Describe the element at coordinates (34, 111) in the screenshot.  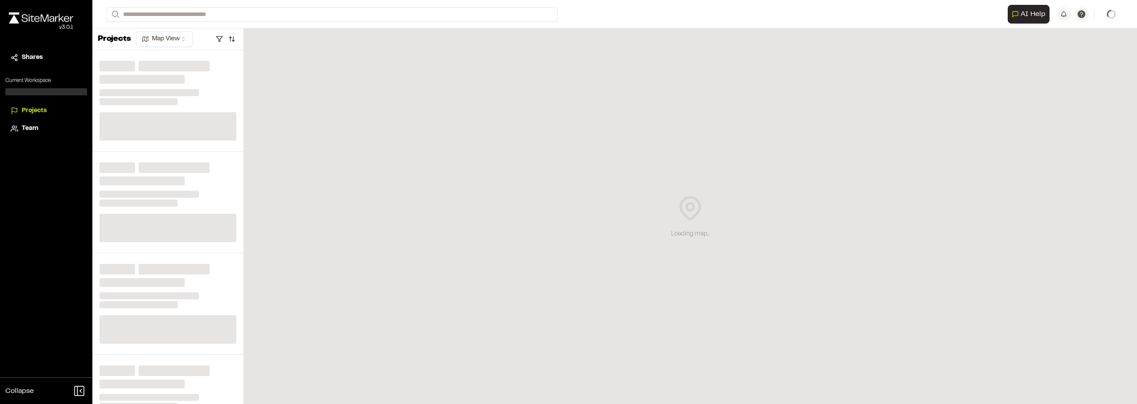
I see `span: Projects` at that location.